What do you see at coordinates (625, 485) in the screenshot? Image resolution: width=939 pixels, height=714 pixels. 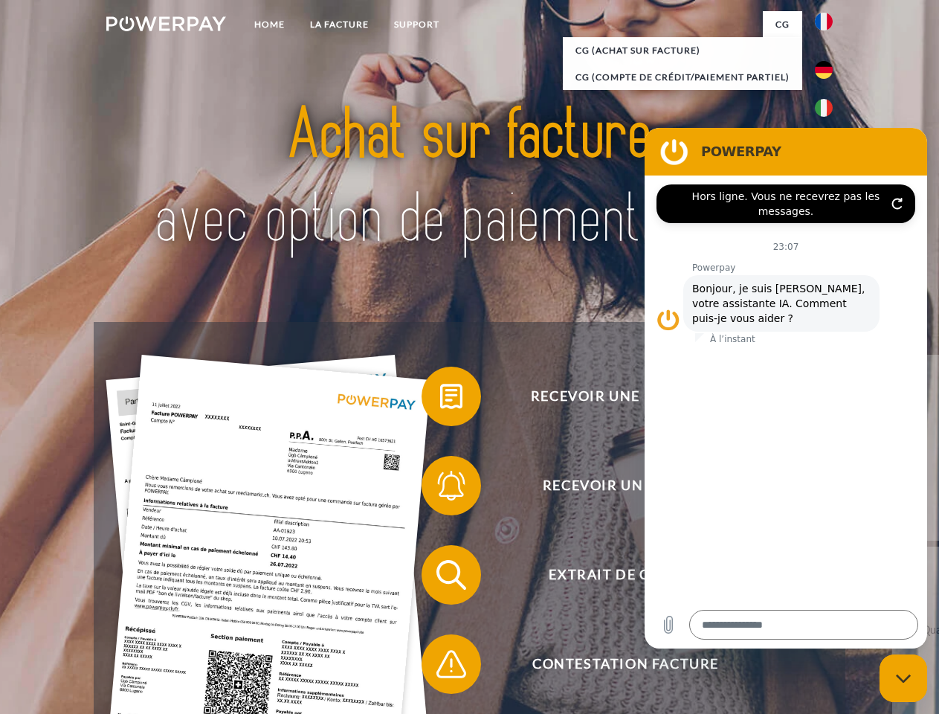 I see `span: Recevoir un rappel?` at bounding box center [625, 485].